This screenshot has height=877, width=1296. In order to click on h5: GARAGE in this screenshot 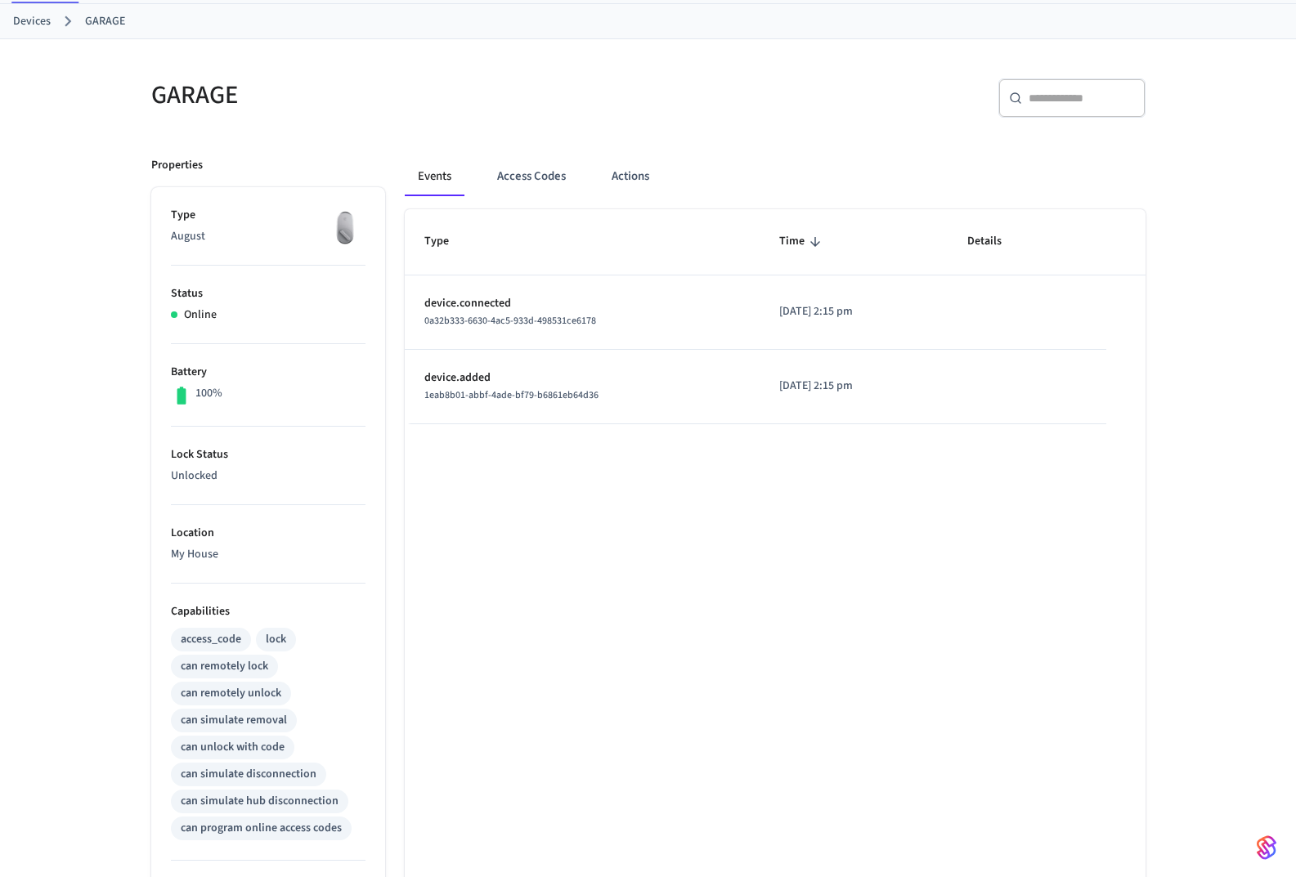, I will do `click(395, 95)`.